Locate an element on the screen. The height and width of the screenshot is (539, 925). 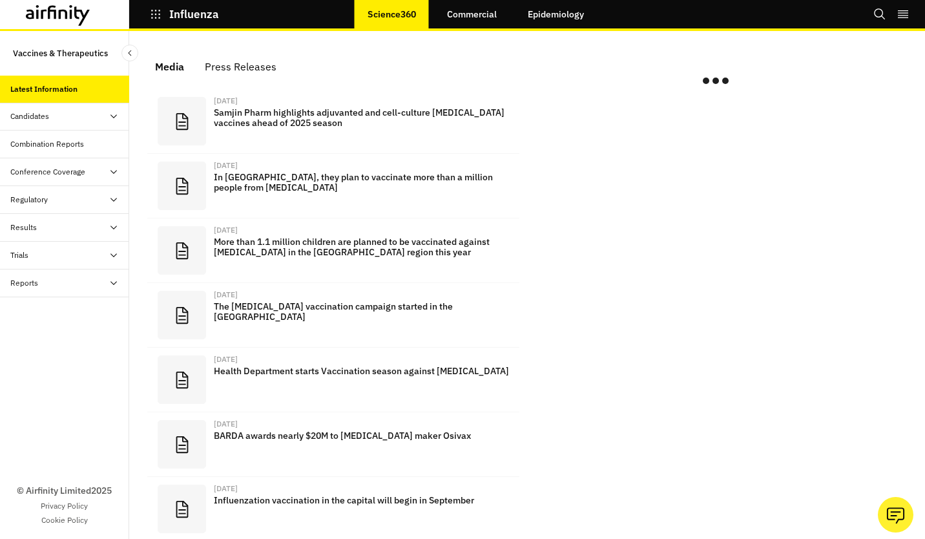
p: Influenza is located at coordinates (194, 14).